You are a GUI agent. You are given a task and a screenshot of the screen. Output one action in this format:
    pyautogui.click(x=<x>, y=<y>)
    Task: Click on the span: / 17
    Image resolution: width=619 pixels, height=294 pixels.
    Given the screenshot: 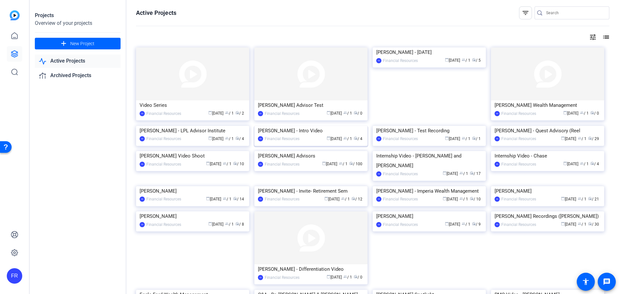 What is the action you would take?
    pyautogui.click(x=475, y=173)
    